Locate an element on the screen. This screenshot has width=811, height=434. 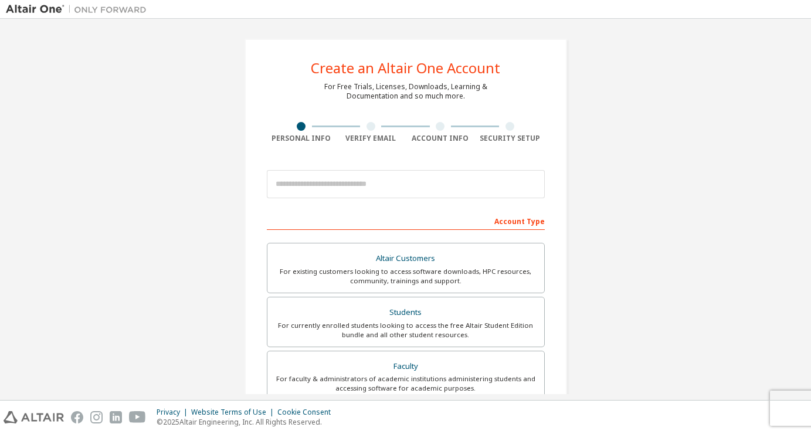
img: instagram.svg is located at coordinates (96, 417).